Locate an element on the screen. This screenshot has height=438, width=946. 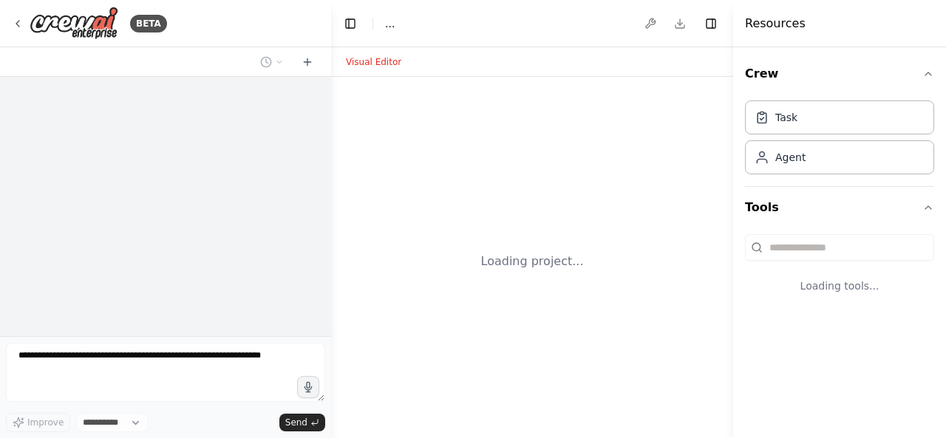
button: Click to speak your automation idea is located at coordinates (308, 387).